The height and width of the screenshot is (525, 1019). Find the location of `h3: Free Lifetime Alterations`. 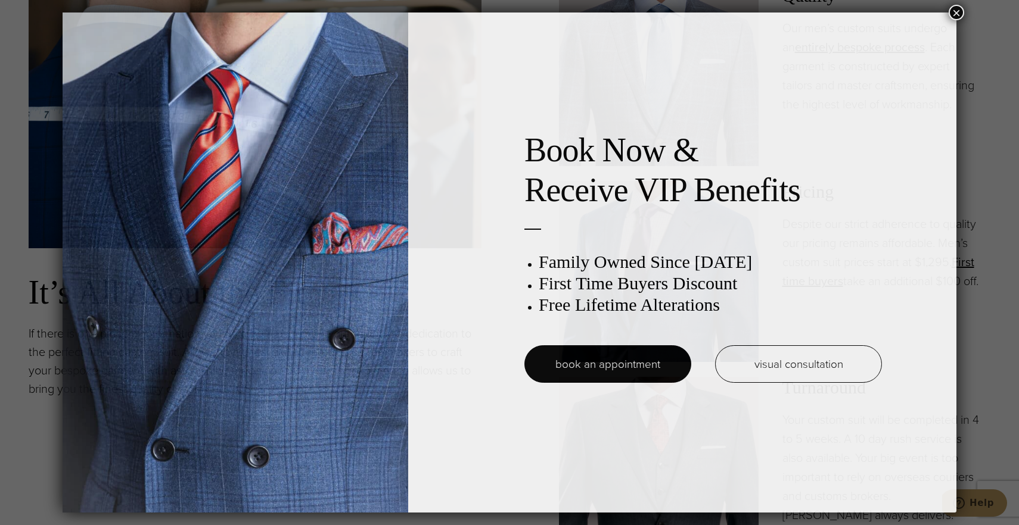

h3: Free Lifetime Alterations is located at coordinates (710, 305).